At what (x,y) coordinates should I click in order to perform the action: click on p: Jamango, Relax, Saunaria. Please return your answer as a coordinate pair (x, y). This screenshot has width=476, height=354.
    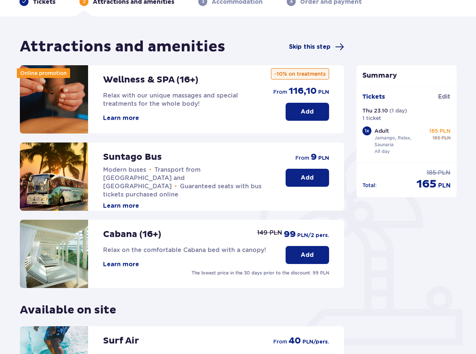
    Looking at the image, I should click on (400, 141).